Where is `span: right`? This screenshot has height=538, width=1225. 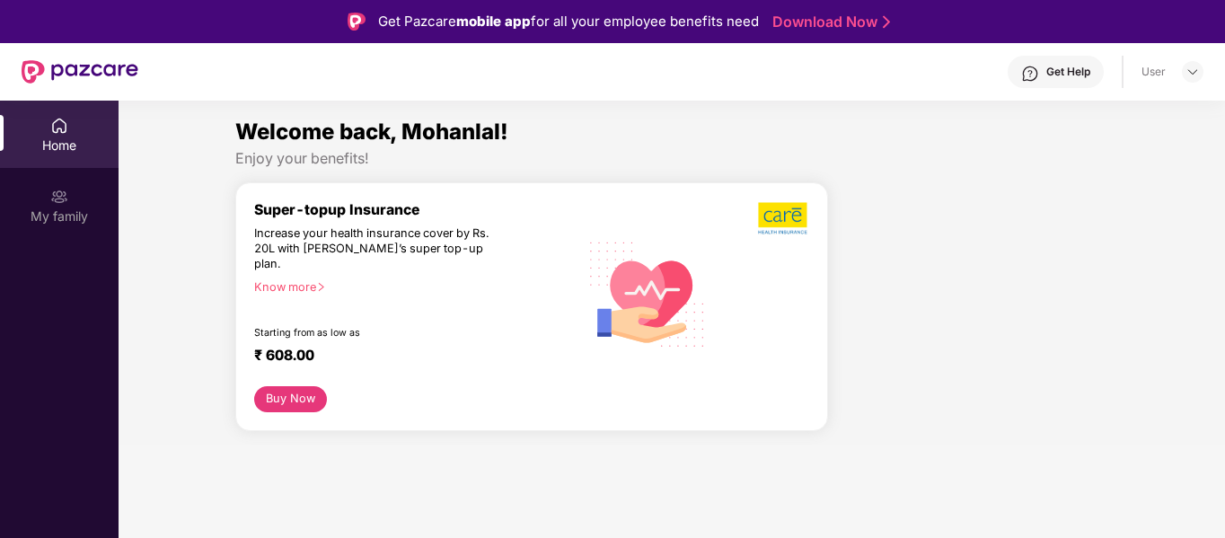 span: right is located at coordinates (321, 286).